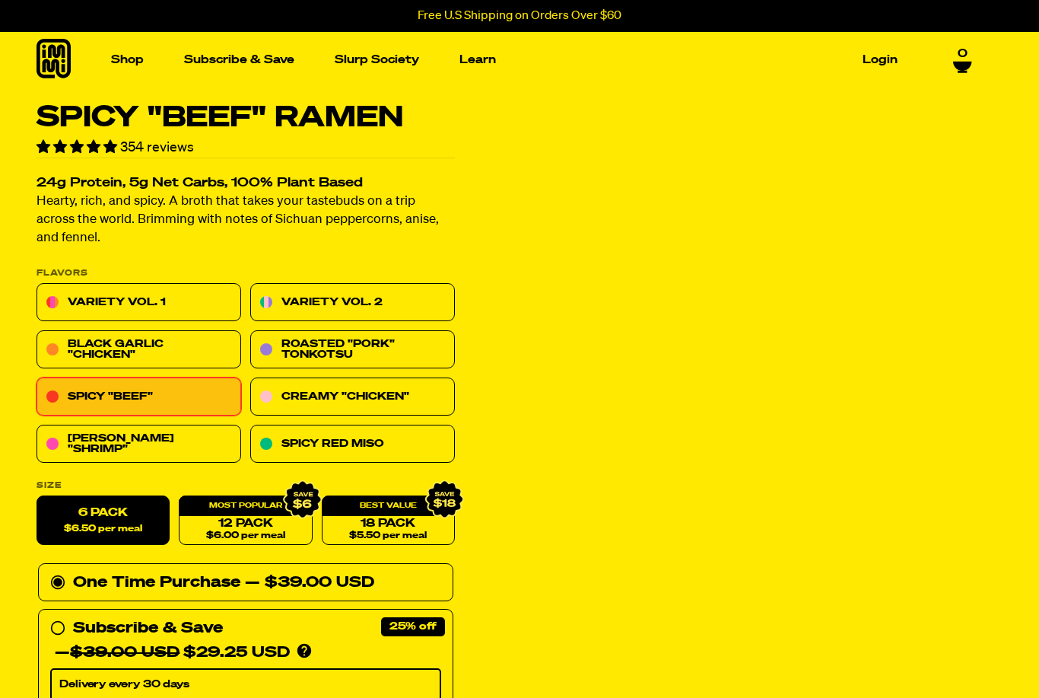 The height and width of the screenshot is (698, 1039). What do you see at coordinates (246, 273) in the screenshot?
I see `p: Flavors` at bounding box center [246, 273].